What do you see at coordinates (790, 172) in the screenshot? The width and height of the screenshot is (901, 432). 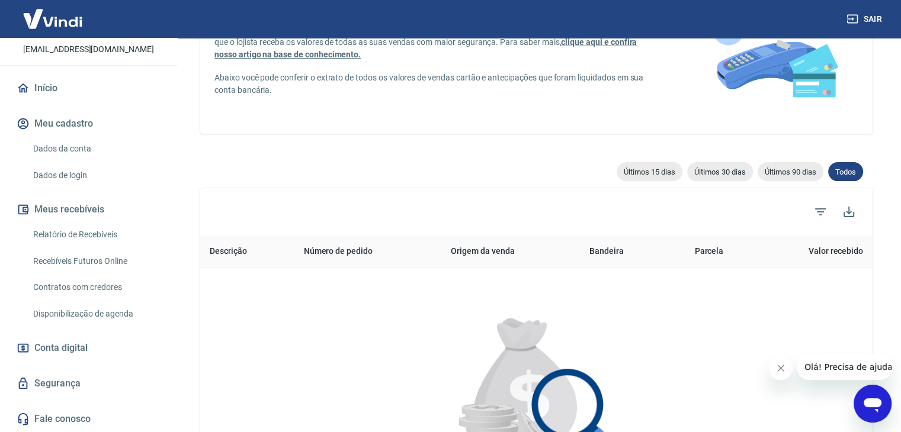 I see `div: Últimos 90 dias` at bounding box center [790, 172].